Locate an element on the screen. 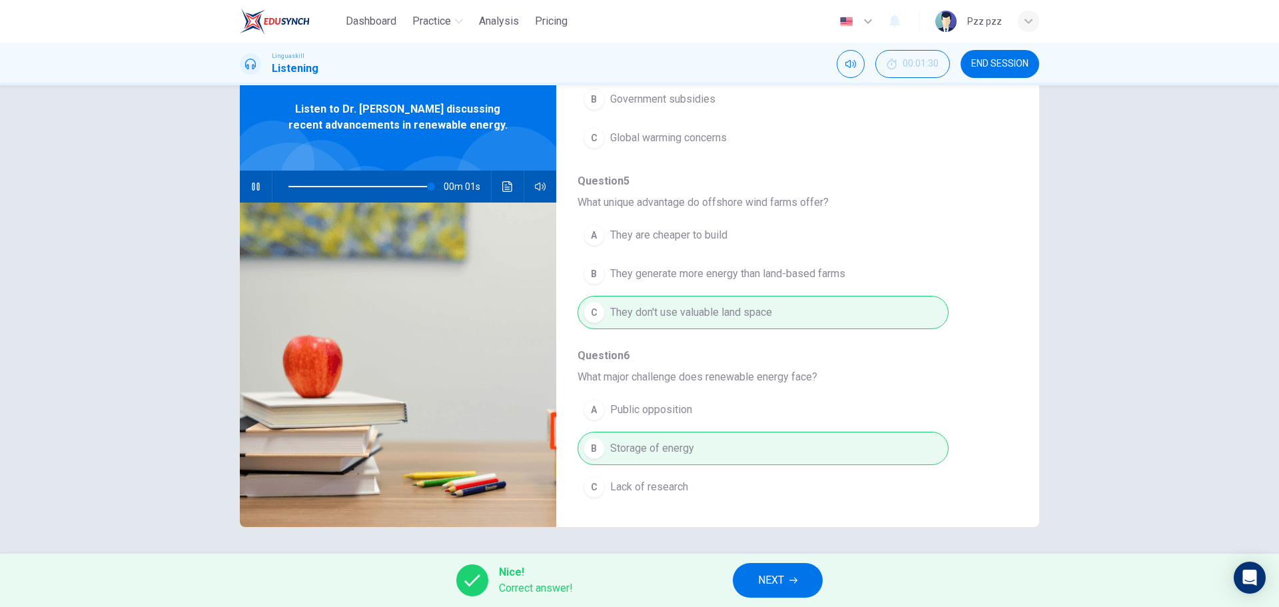 Image resolution: width=1279 pixels, height=607 pixels. span: 00m 01s is located at coordinates (467, 187).